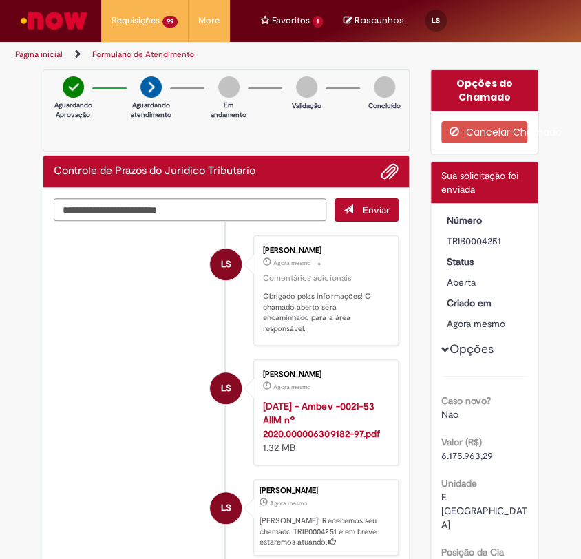  What do you see at coordinates (73, 87) in the screenshot?
I see `img: check-circle-green.png` at bounding box center [73, 87].